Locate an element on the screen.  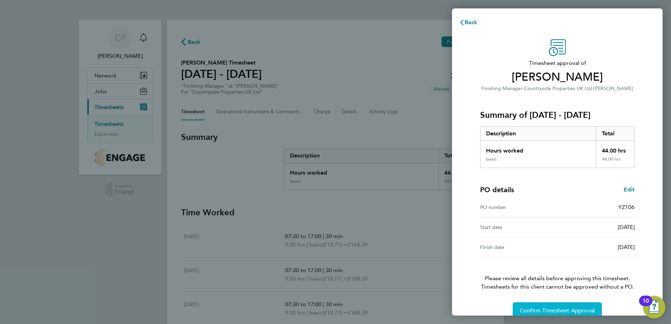
span: Timesheets for this client cannot be approved without a PO. is located at coordinates (558, 287).